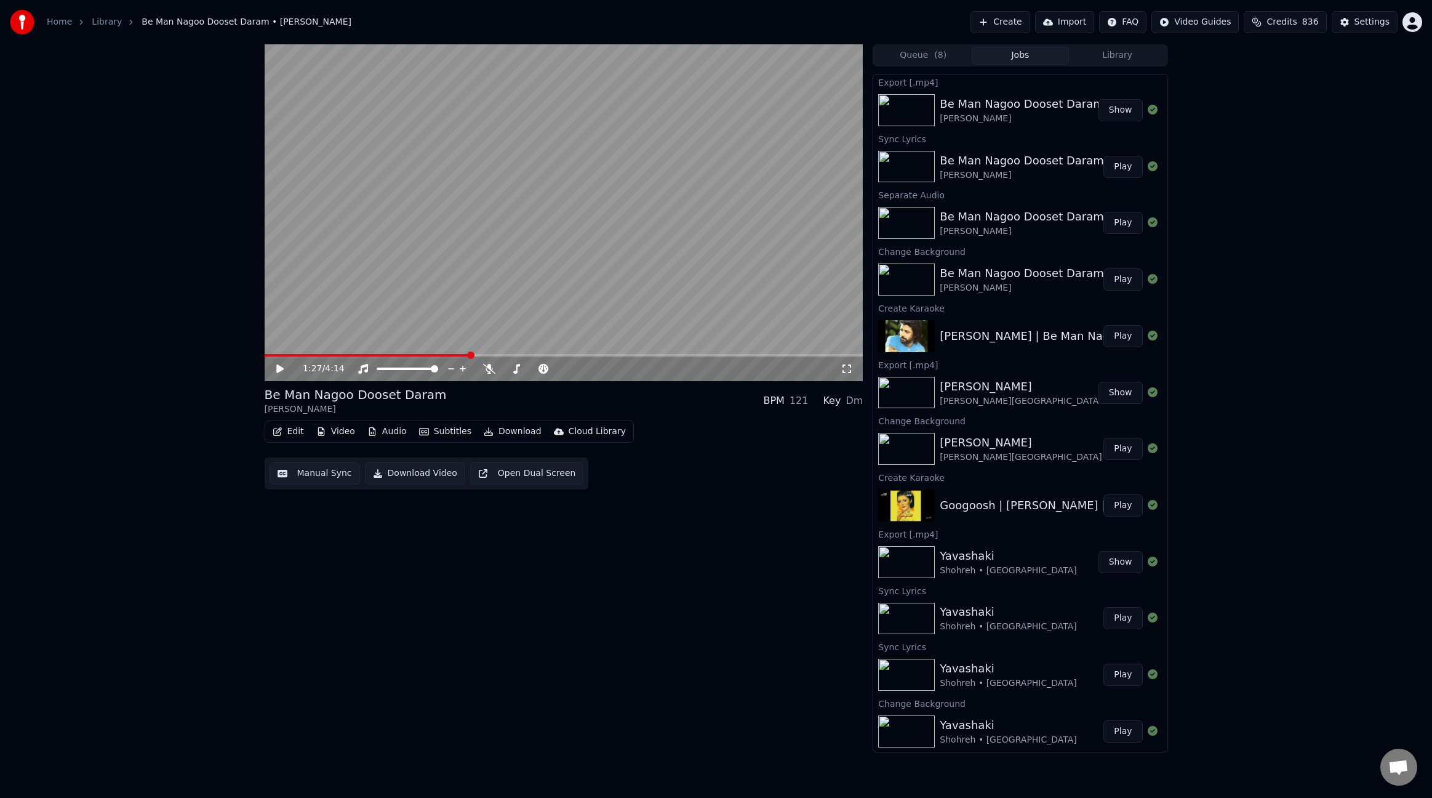 Image resolution: width=1432 pixels, height=798 pixels. Describe the element at coordinates (1122, 22) in the screenshot. I see `button: FAQ` at that location.